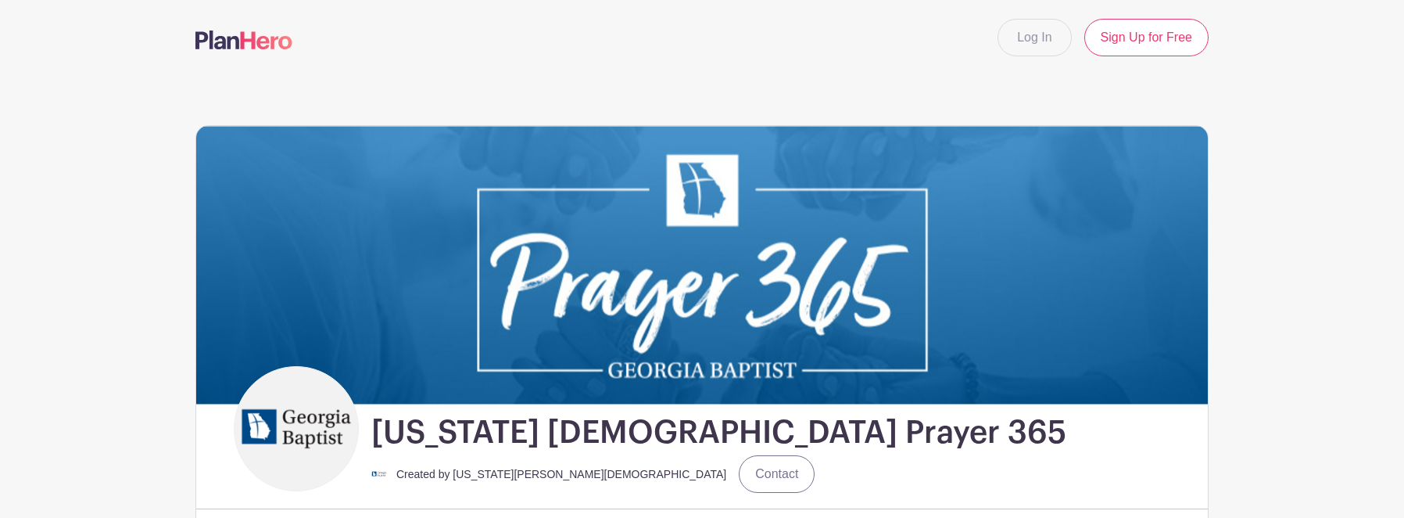  I want to click on a: Sign Up for Free, so click(1146, 38).